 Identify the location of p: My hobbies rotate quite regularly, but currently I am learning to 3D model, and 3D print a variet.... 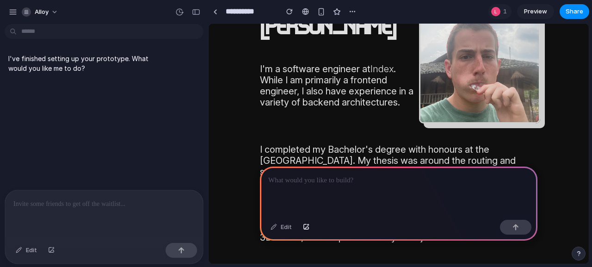
(190, 208).